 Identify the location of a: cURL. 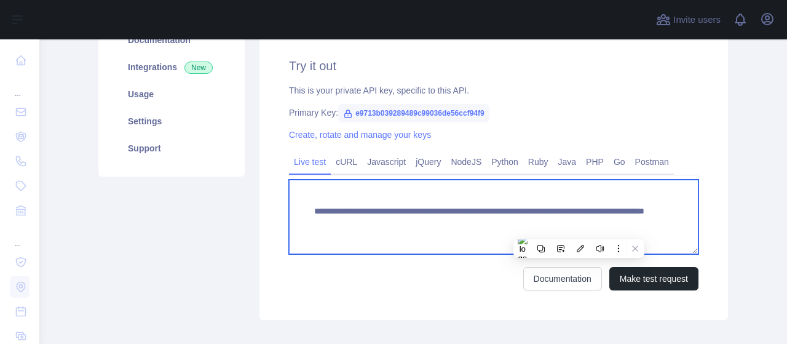
(346, 162).